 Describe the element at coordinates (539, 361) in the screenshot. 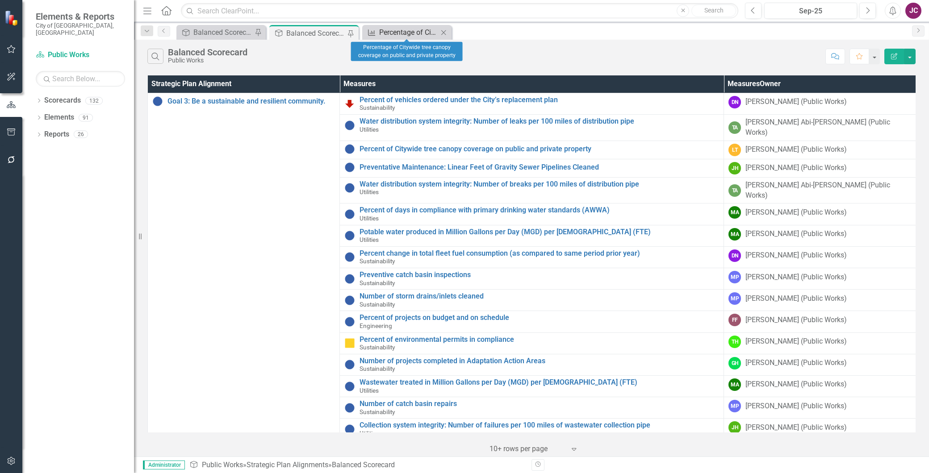

I see `a: Number of projects completed in Adaptation Action Areas` at that location.